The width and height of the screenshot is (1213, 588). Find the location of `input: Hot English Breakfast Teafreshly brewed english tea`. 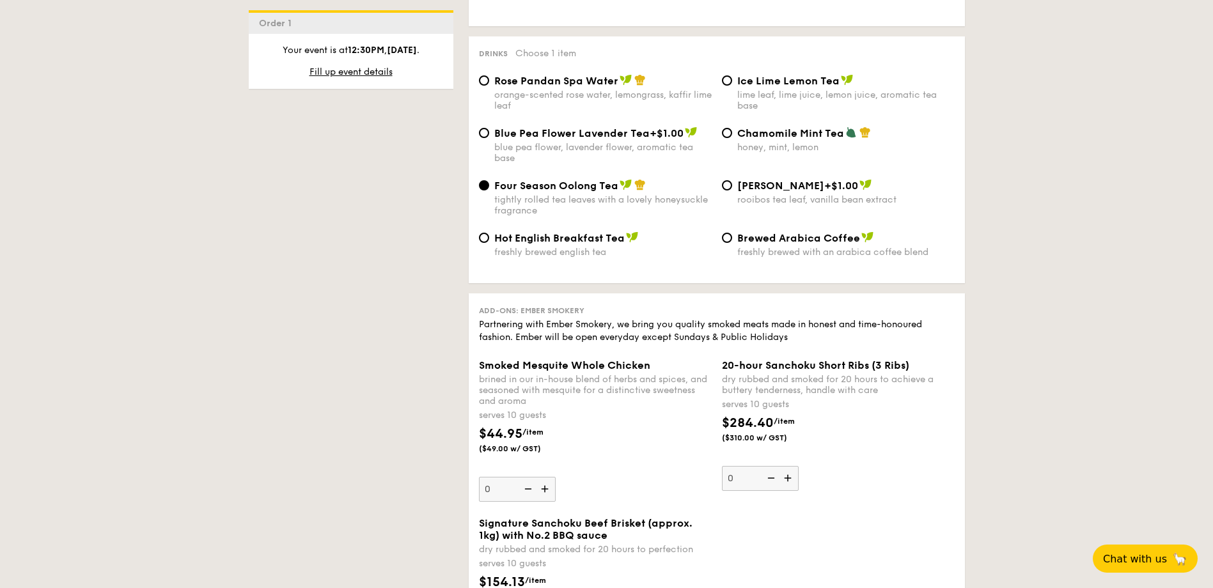

input: Hot English Breakfast Teafreshly brewed english tea is located at coordinates (484, 238).